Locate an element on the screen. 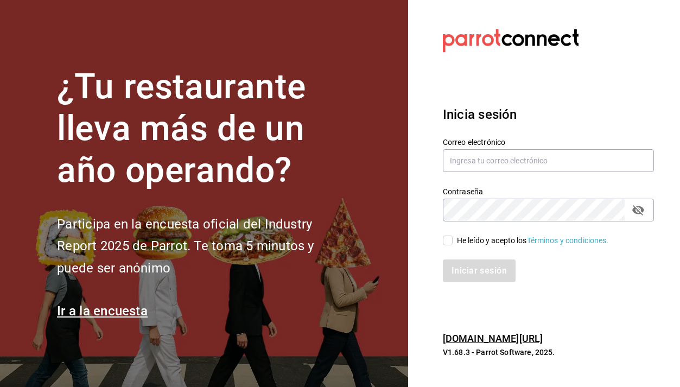 The image size is (680, 387). p: V1.68.3 - Parrot Software, 2025. is located at coordinates (548, 352).